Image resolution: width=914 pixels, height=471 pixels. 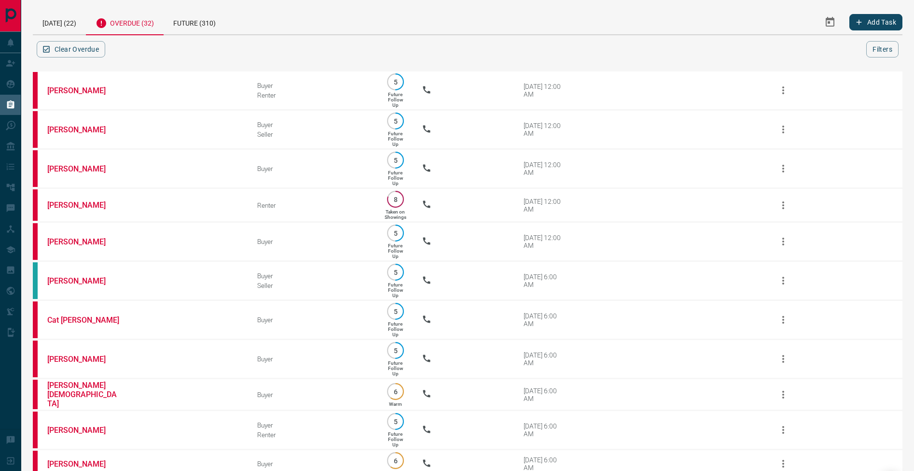 I want to click on div: Future (310), so click(x=195, y=22).